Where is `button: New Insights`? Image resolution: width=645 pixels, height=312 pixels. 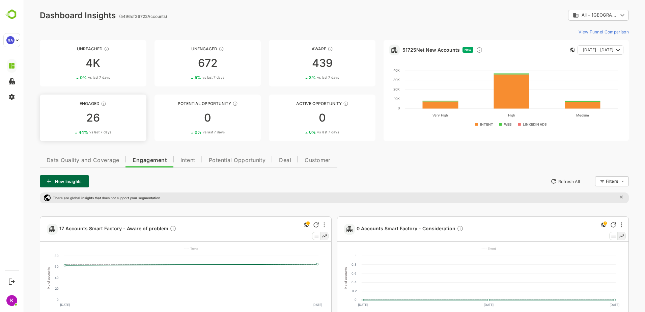
button: New Insights is located at coordinates (41, 181).